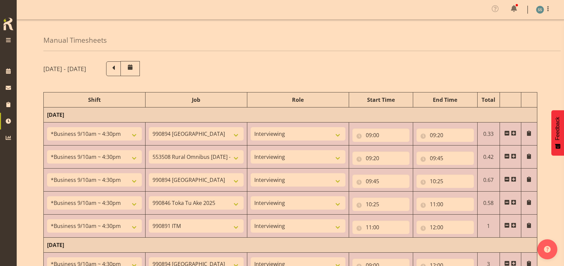  What do you see at coordinates (8, 24) in the screenshot?
I see `img: Rosterit icon logo` at bounding box center [8, 24].